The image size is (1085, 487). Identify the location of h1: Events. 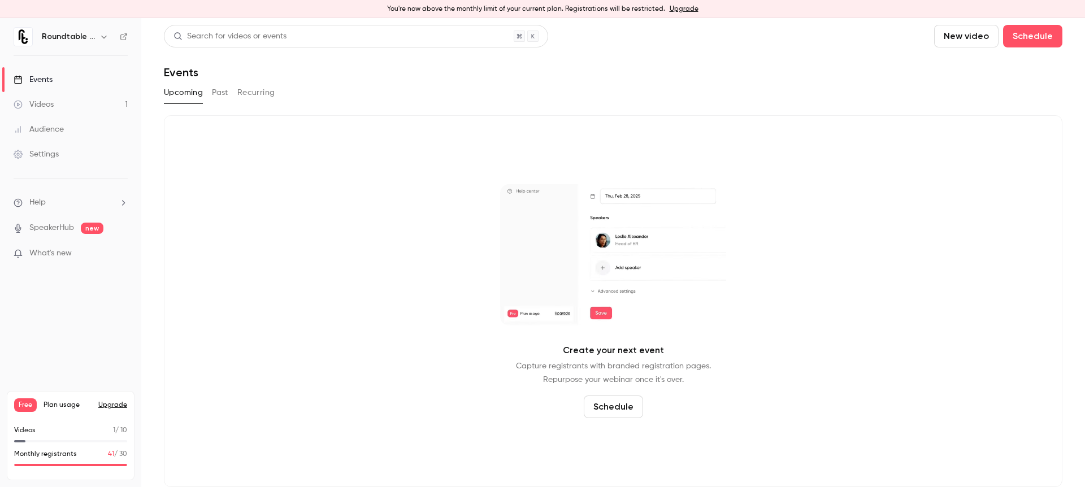
(181, 72).